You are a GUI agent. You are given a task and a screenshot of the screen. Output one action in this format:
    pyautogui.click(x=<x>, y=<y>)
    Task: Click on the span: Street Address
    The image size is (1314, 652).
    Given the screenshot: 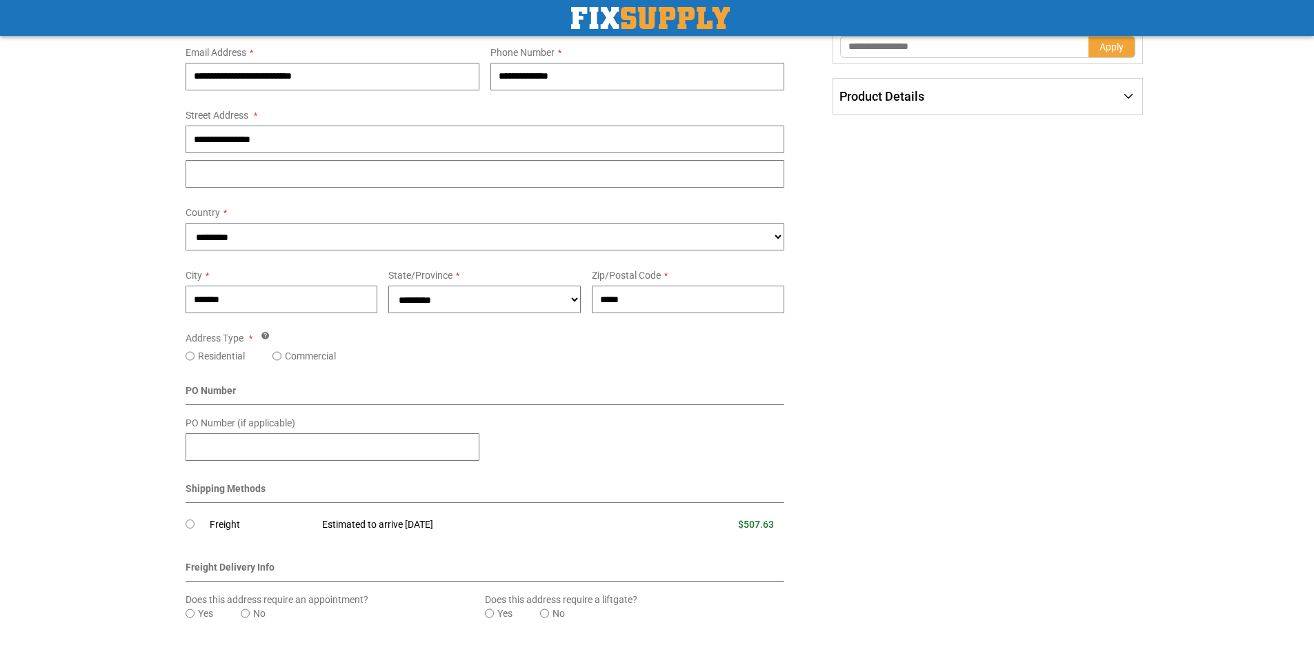 What is the action you would take?
    pyautogui.click(x=217, y=115)
    